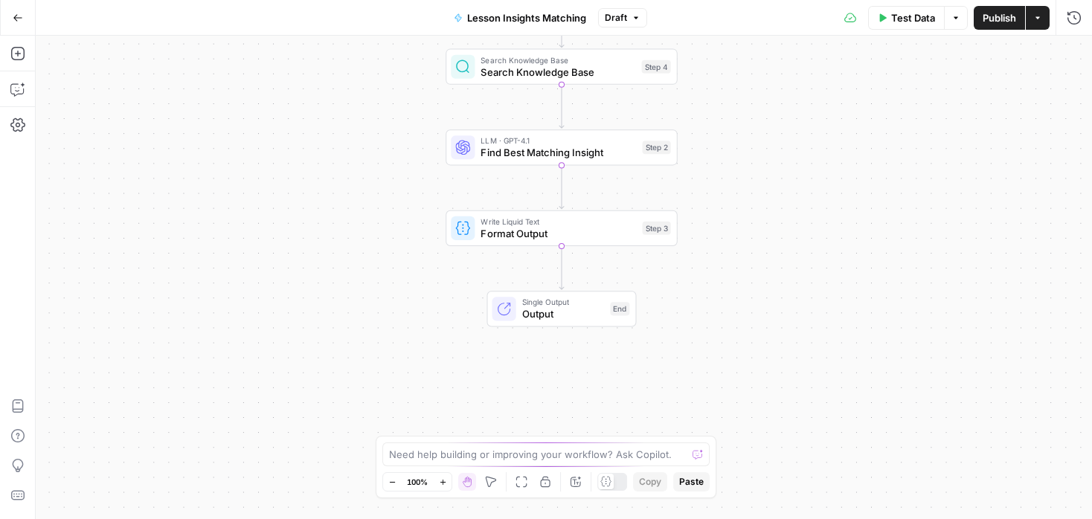 This screenshot has height=519, width=1092. Describe the element at coordinates (906, 18) in the screenshot. I see `button: Test Data` at that location.